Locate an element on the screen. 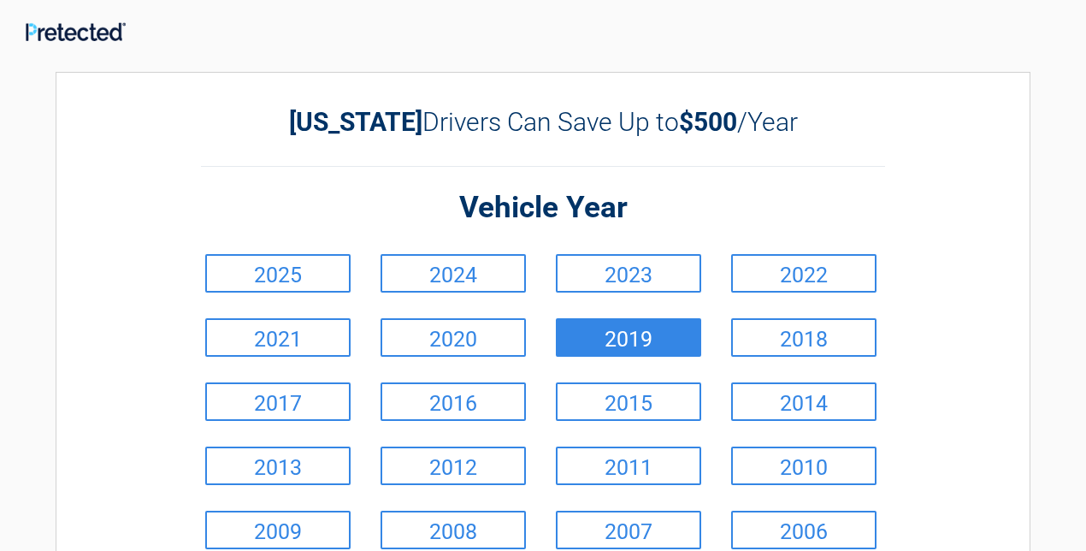 The width and height of the screenshot is (1086, 551). a: 2010 is located at coordinates (804, 465).